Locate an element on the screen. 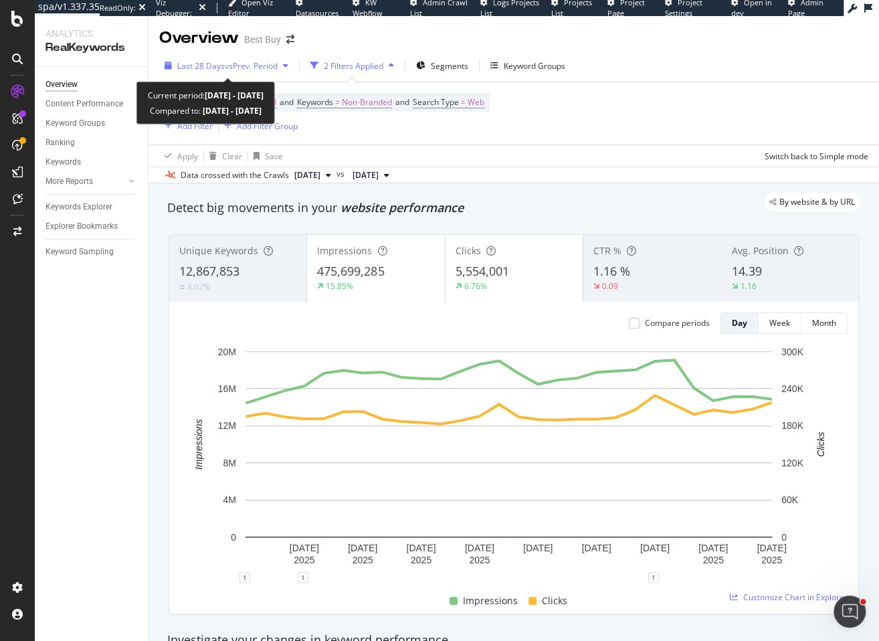 The height and width of the screenshot is (641, 879). div: 6.76% is located at coordinates (475, 286).